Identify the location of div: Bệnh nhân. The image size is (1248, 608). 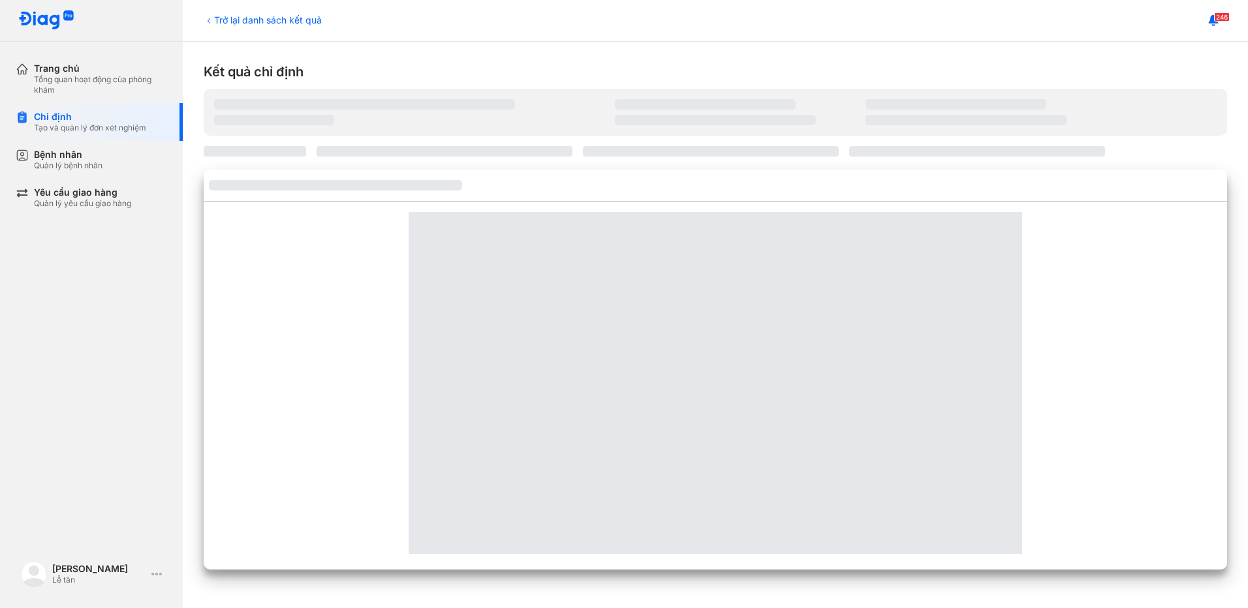
(68, 155).